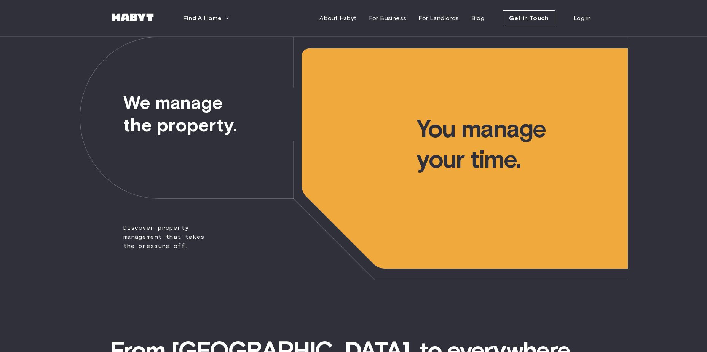 The image size is (707, 352). Describe the element at coordinates (478, 18) in the screenshot. I see `a: Blog` at that location.